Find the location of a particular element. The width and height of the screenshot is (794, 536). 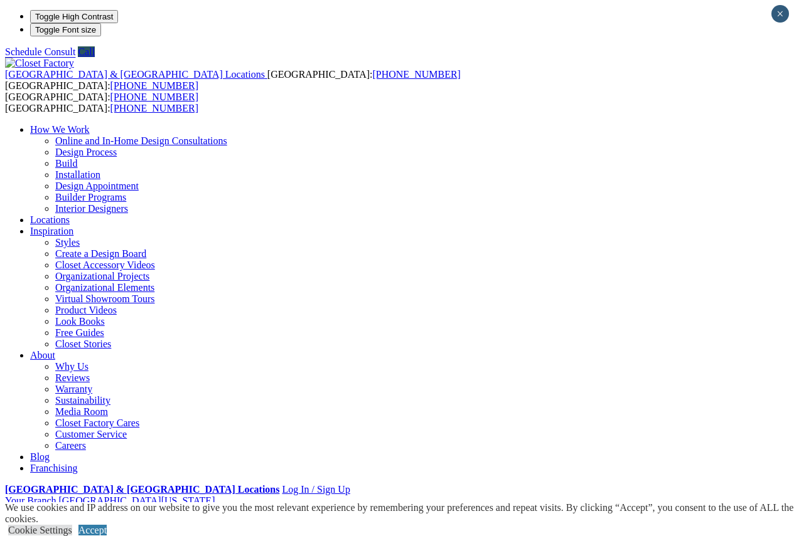

a: Locations is located at coordinates (50, 220).